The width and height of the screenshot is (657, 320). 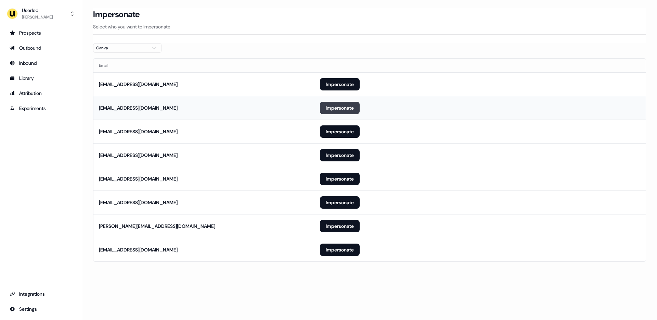 I want to click on div: Library, so click(x=41, y=78).